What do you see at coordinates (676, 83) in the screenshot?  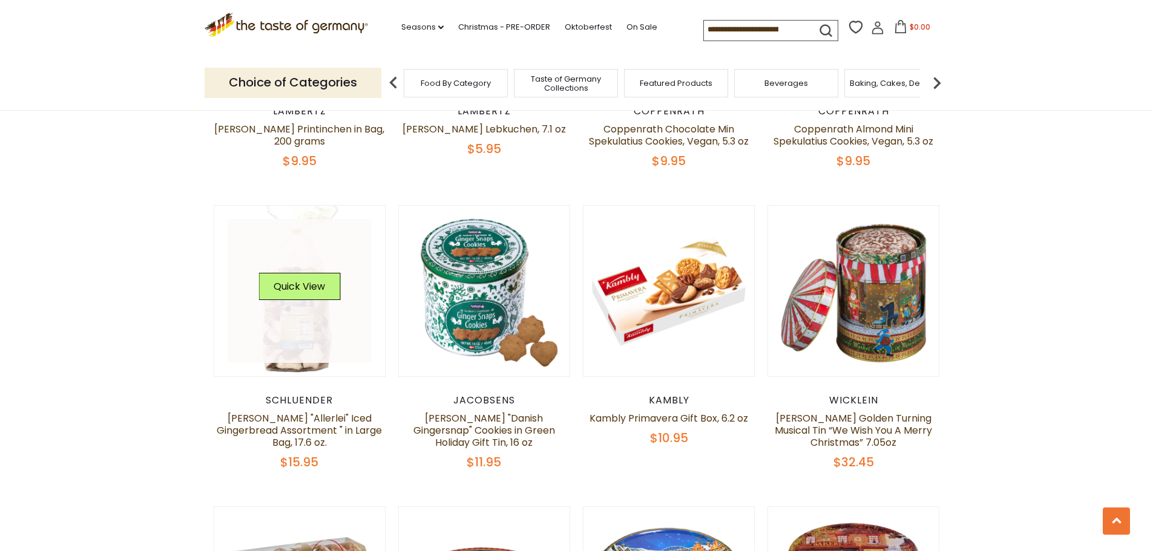 I see `a: Featured Products` at bounding box center [676, 83].